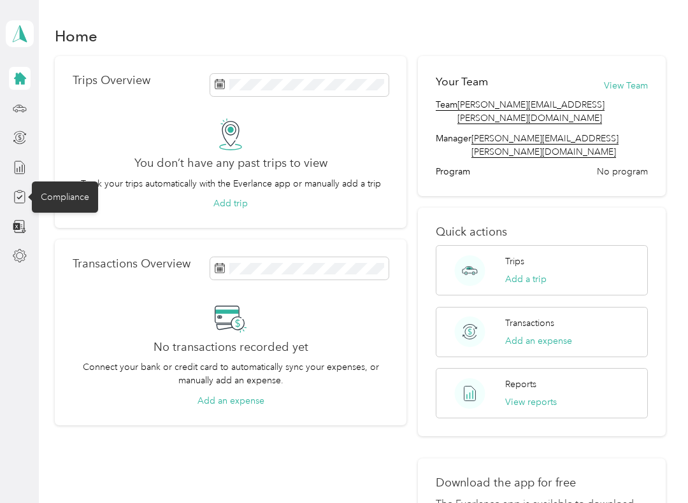 Image resolution: width=688 pixels, height=503 pixels. I want to click on p: Reports, so click(520, 384).